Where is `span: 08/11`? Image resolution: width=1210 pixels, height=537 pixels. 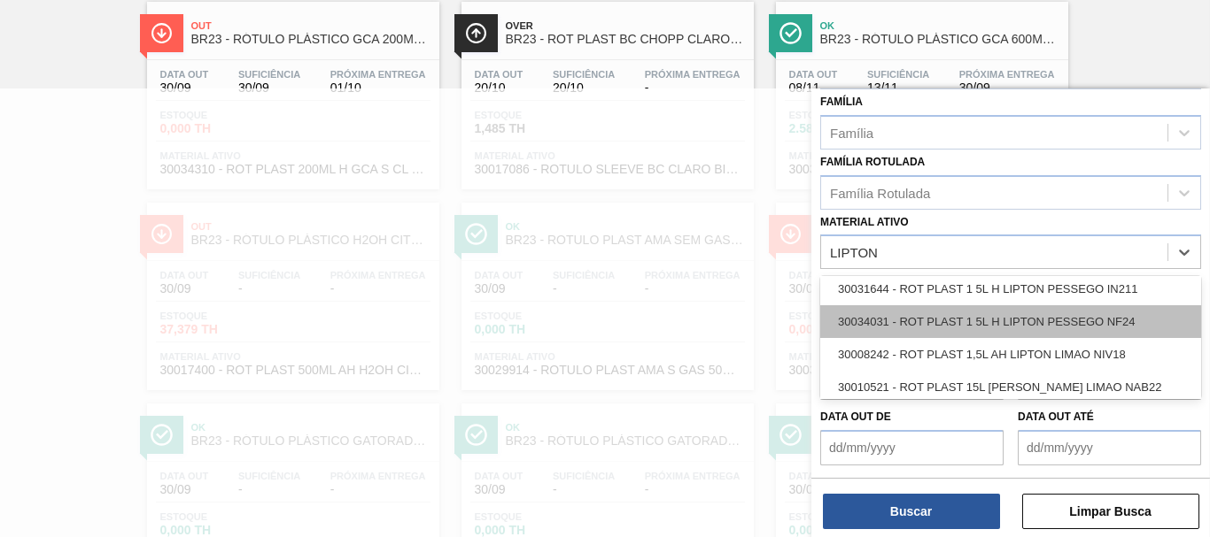 span: 08/11 is located at coordinates (813, 88).